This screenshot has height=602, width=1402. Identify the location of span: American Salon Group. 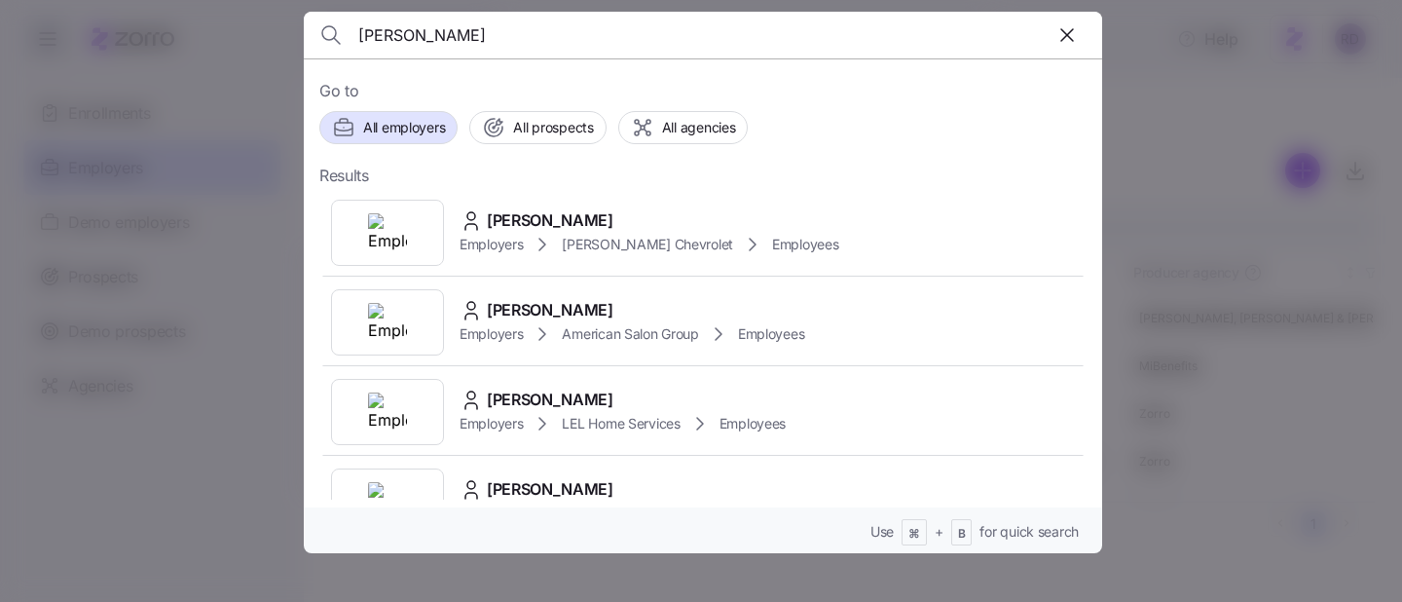
(630, 334).